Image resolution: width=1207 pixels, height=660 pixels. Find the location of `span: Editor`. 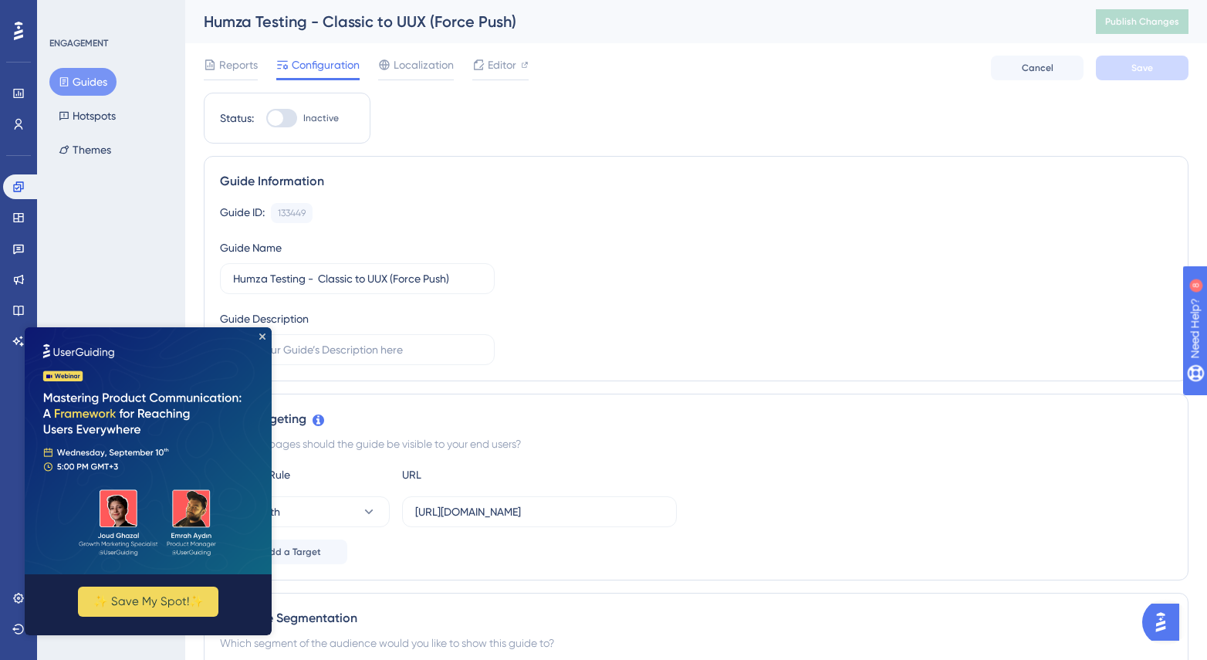

span: Editor is located at coordinates (502, 65).